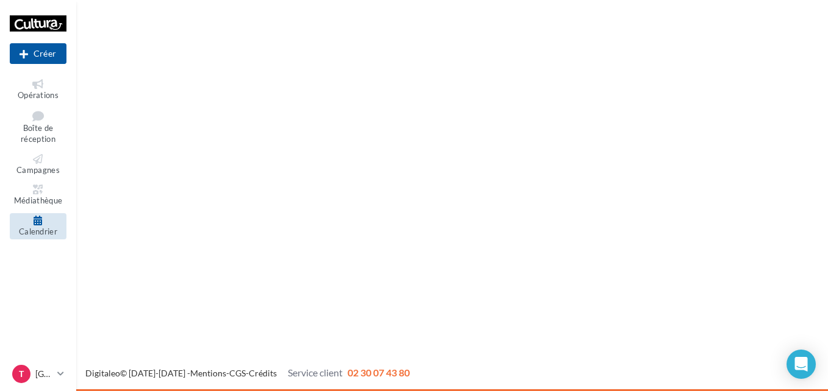 The height and width of the screenshot is (391, 828). Describe the element at coordinates (38, 127) in the screenshot. I see `a: Boîte de réception` at that location.